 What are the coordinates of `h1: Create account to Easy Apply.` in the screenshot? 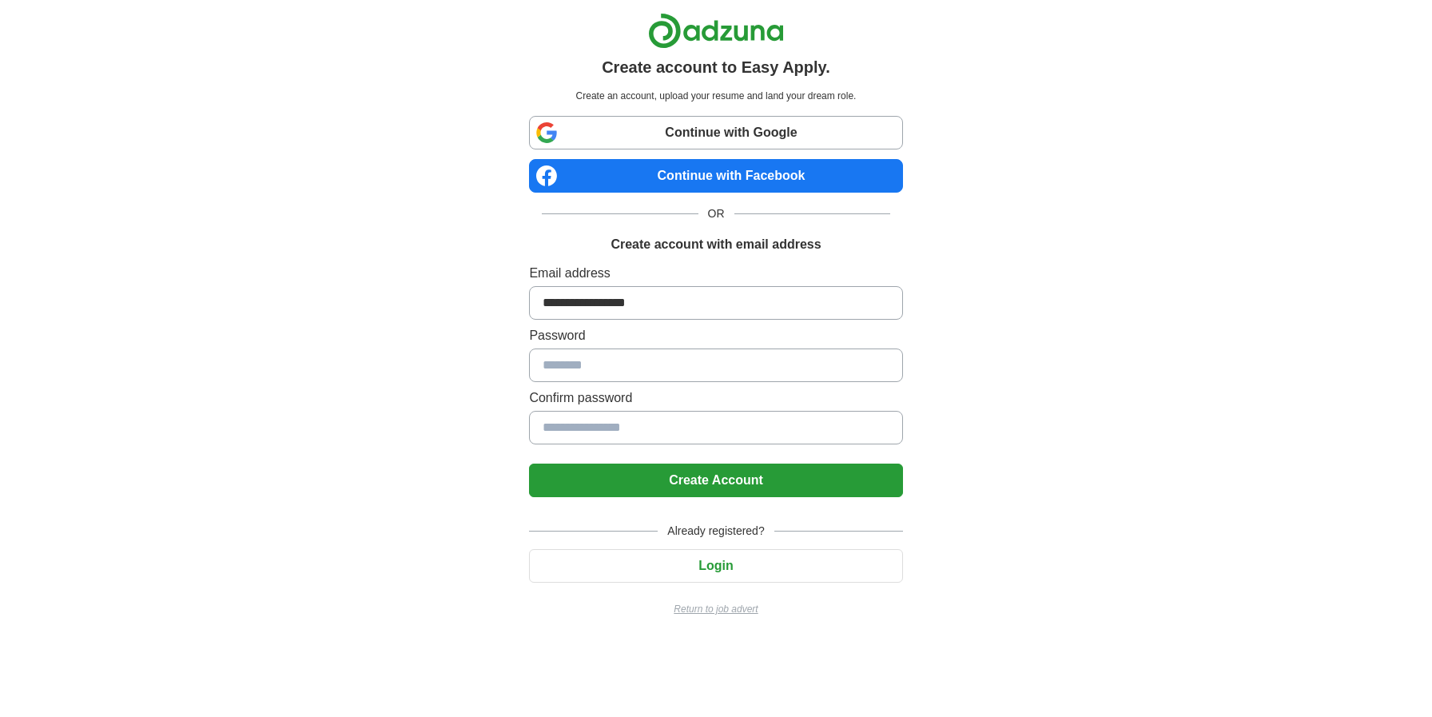 It's located at (716, 67).